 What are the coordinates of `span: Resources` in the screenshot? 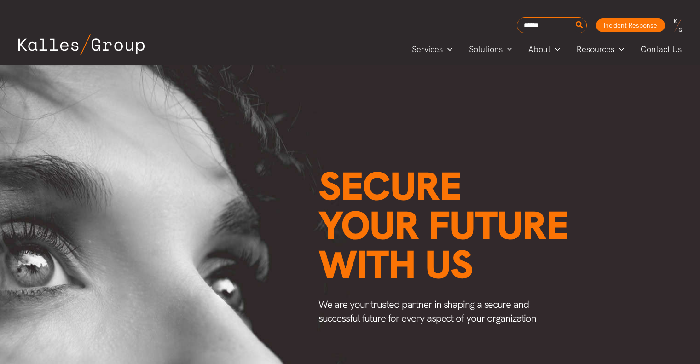 It's located at (596, 49).